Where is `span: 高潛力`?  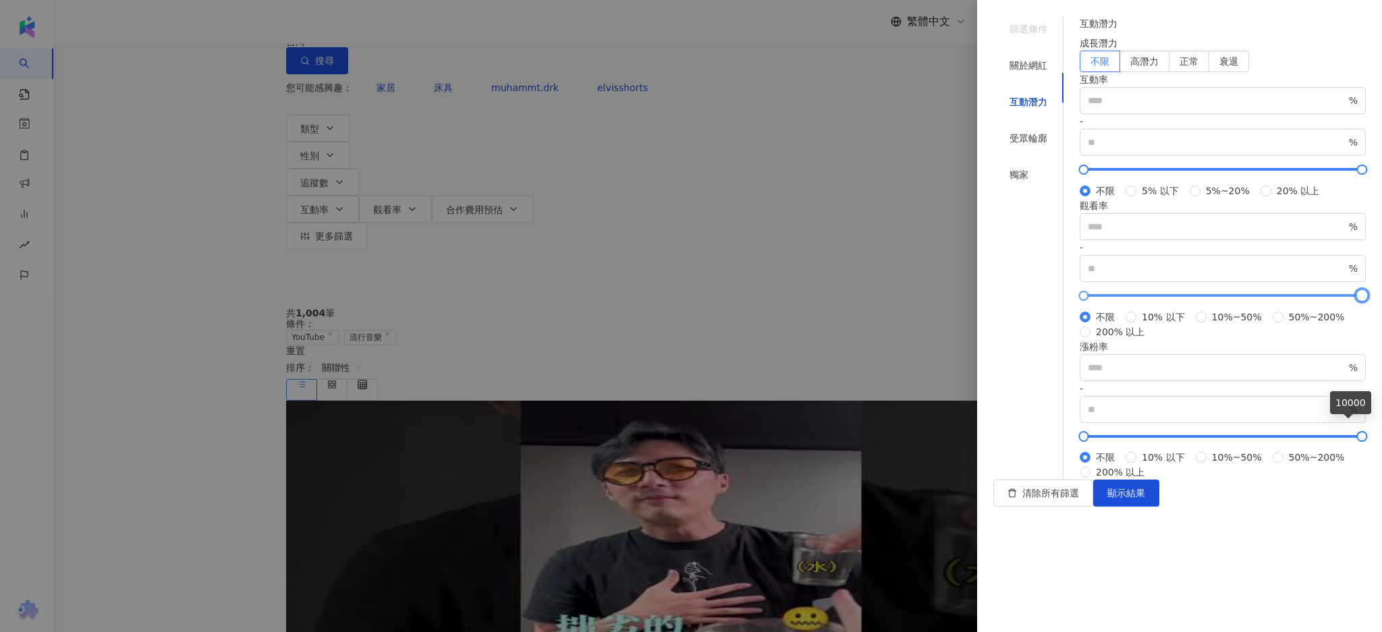 span: 高潛力 is located at coordinates (1145, 61).